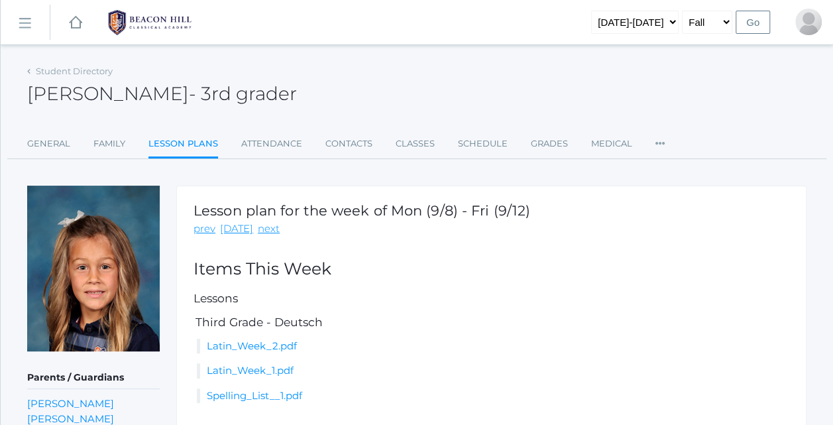 This screenshot has height=425, width=833. Describe the element at coordinates (243, 93) in the screenshot. I see `span: - 3rd grader` at that location.